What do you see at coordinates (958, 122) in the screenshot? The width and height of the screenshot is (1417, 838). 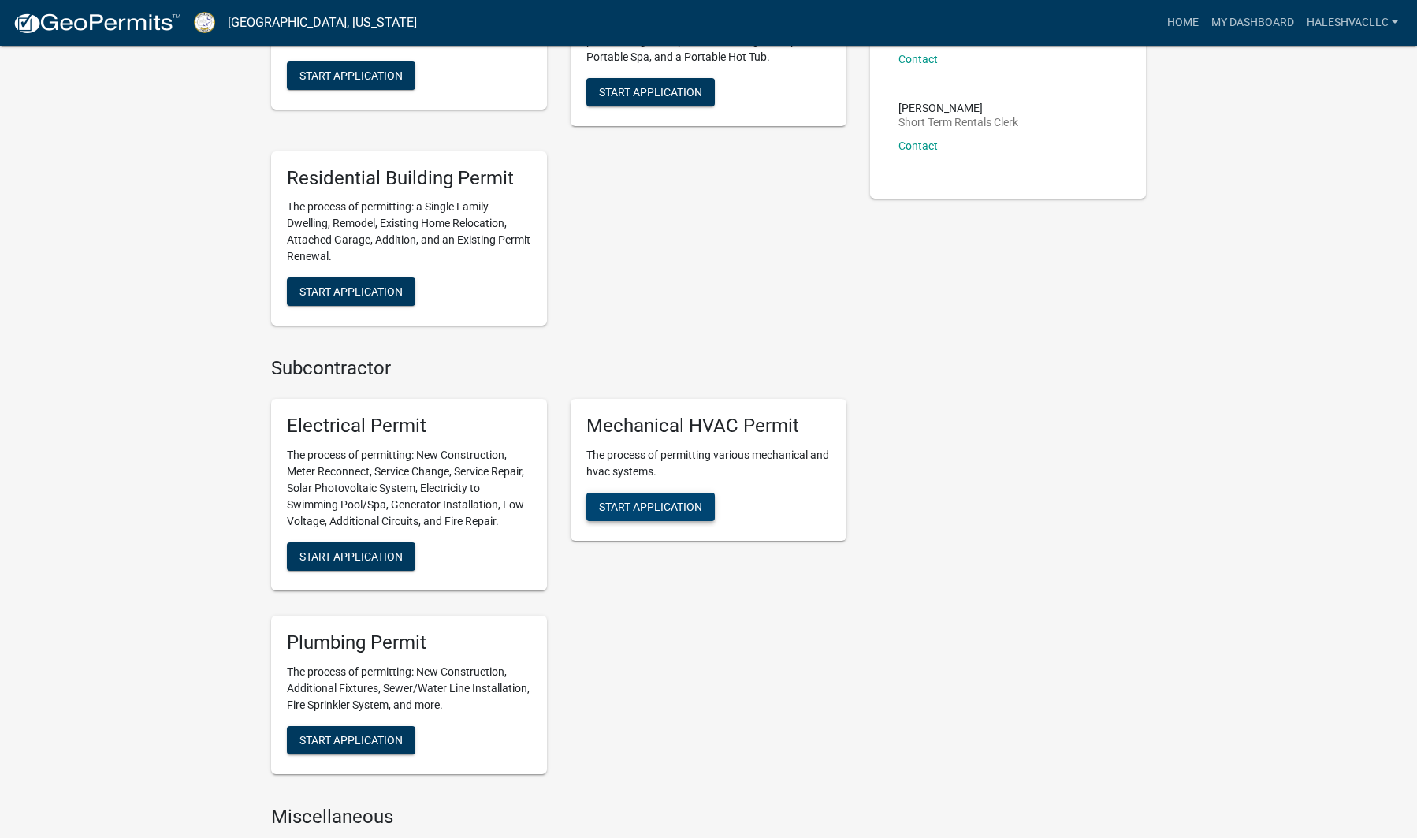 I see `p: Short Term Rentals Clerk` at bounding box center [958, 122].